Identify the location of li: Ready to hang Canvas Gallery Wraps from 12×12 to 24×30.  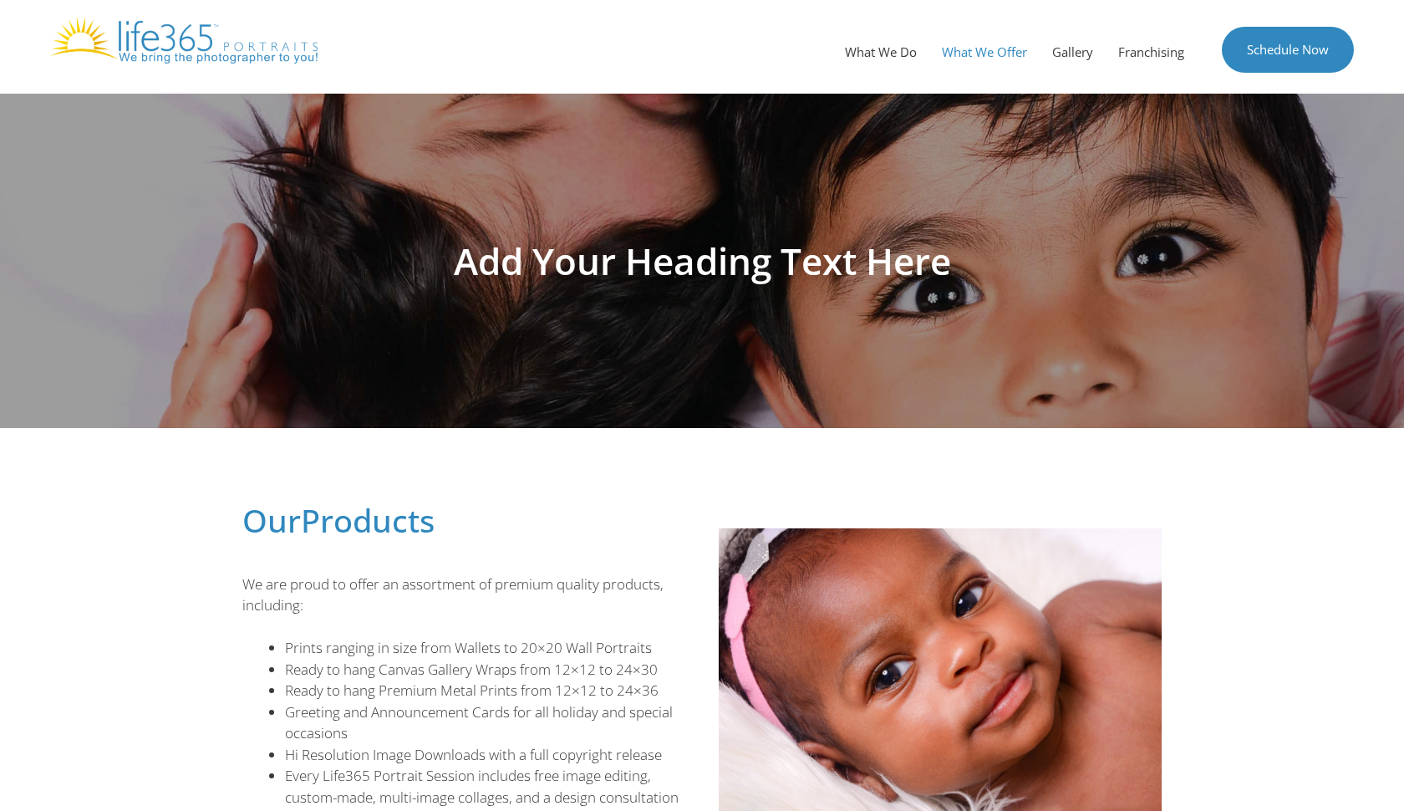
(485, 669).